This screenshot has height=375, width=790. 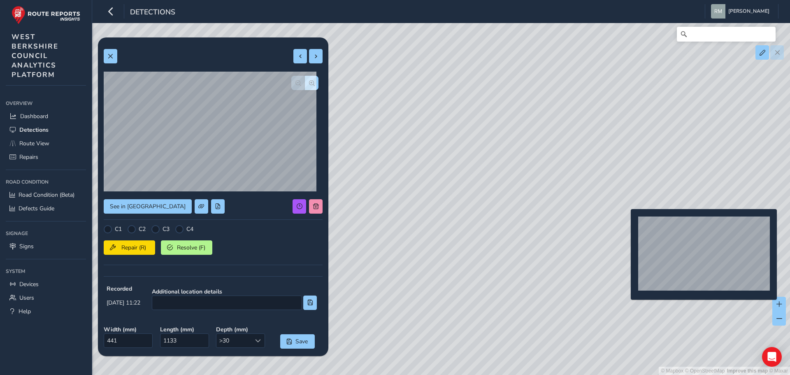 What do you see at coordinates (148, 206) in the screenshot?
I see `a: See in Route View` at bounding box center [148, 206].